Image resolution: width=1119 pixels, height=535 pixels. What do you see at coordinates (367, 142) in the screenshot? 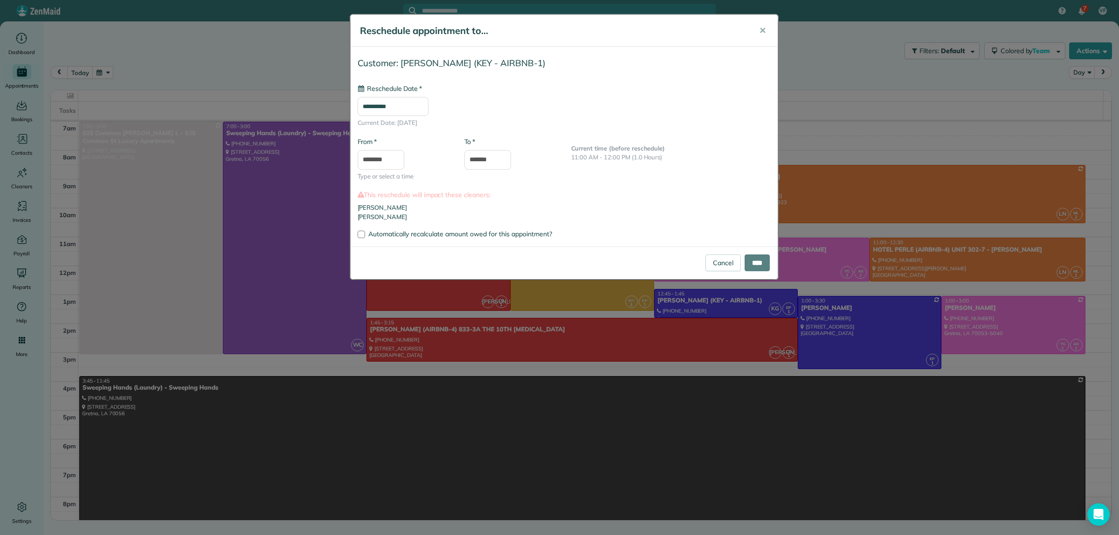
I see `label: From` at bounding box center [367, 142].